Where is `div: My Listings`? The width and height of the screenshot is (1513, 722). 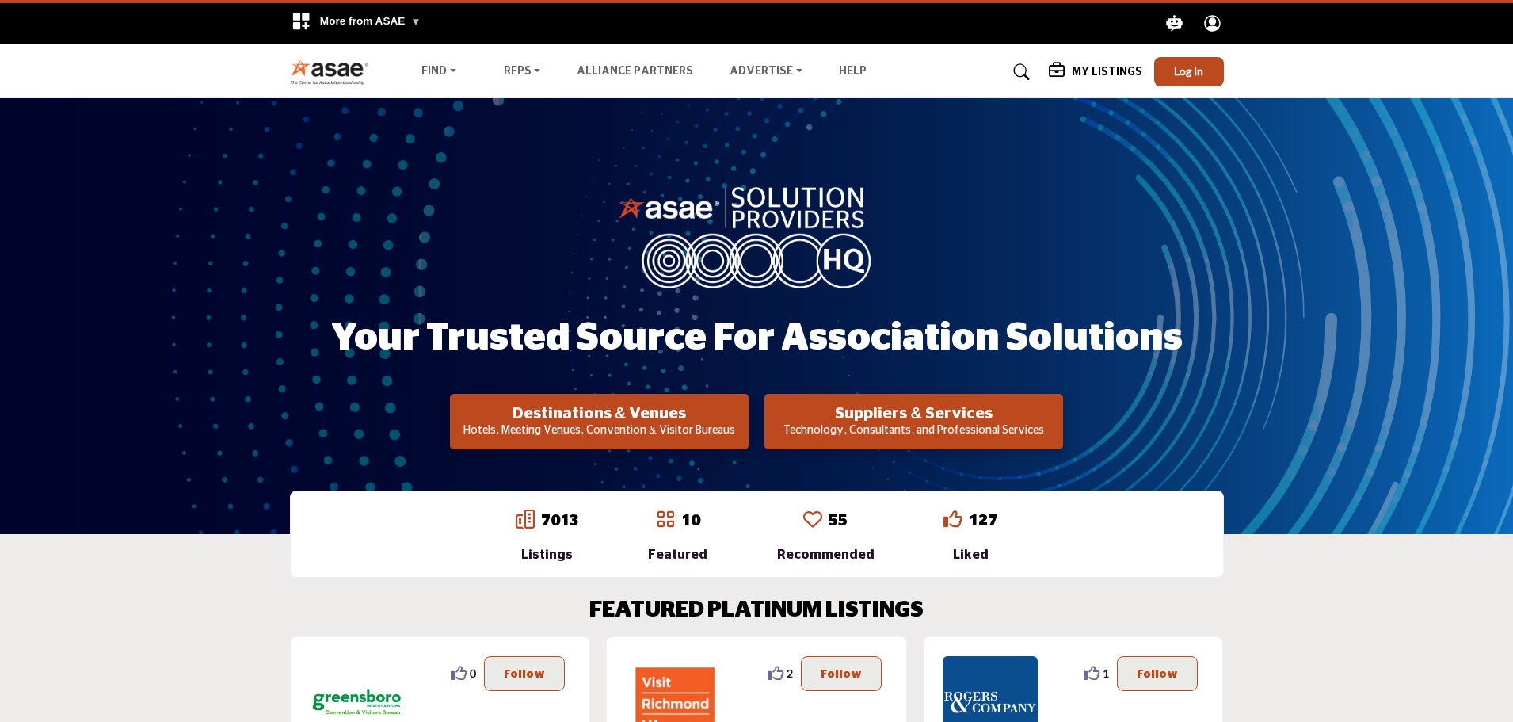 div: My Listings is located at coordinates (1096, 72).